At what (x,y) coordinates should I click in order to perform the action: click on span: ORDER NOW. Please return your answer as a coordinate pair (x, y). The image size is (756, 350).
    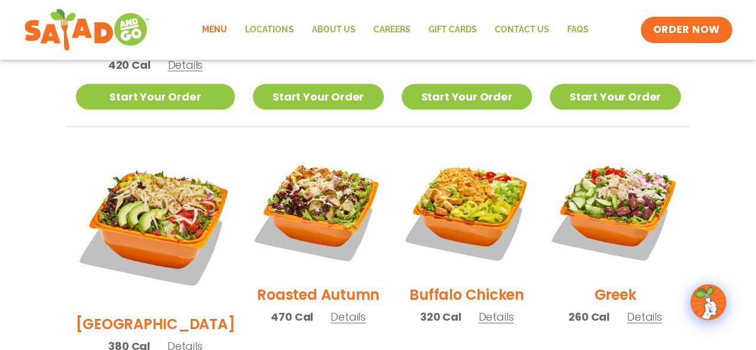
    Looking at the image, I should click on (686, 30).